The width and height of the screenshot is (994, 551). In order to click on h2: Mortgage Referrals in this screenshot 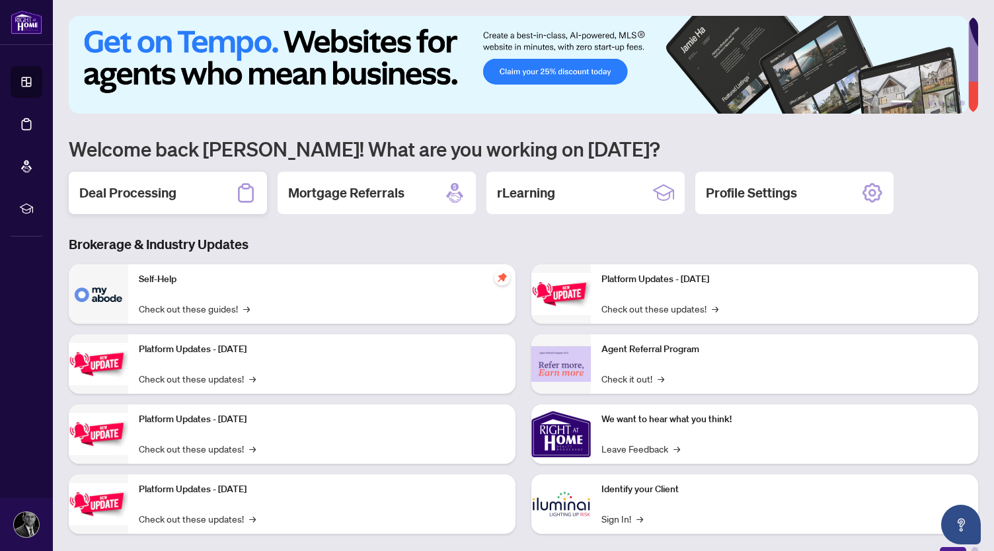, I will do `click(346, 193)`.